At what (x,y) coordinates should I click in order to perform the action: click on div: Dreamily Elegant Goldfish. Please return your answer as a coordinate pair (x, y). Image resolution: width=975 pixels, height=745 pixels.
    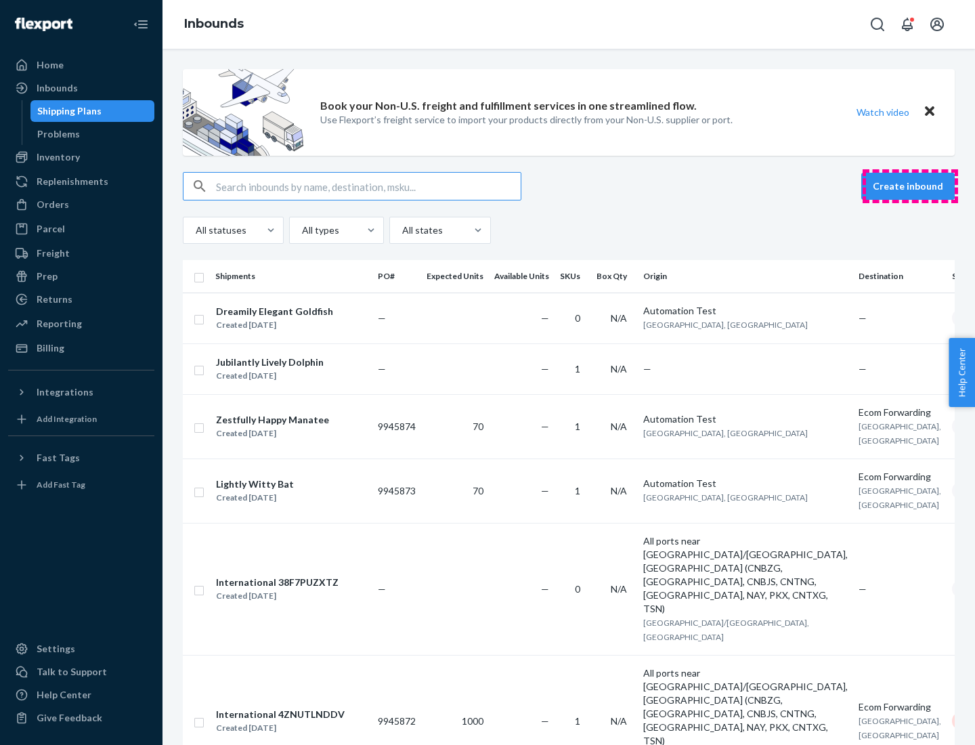
    Looking at the image, I should click on (274, 312).